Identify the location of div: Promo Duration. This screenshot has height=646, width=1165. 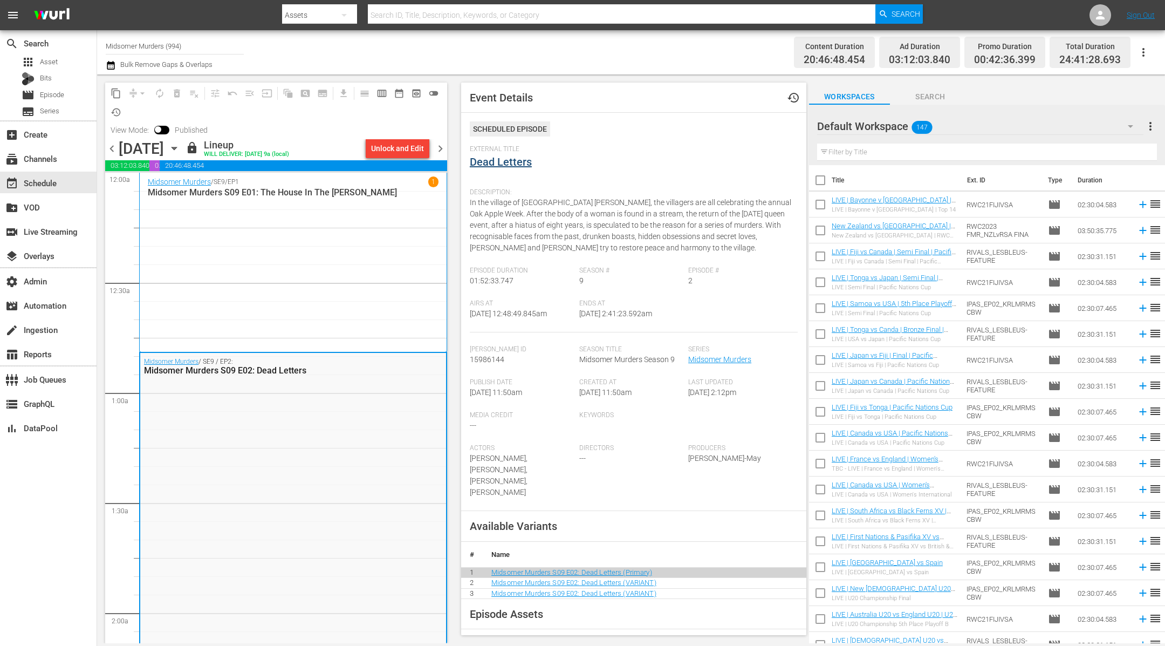
(1005, 46).